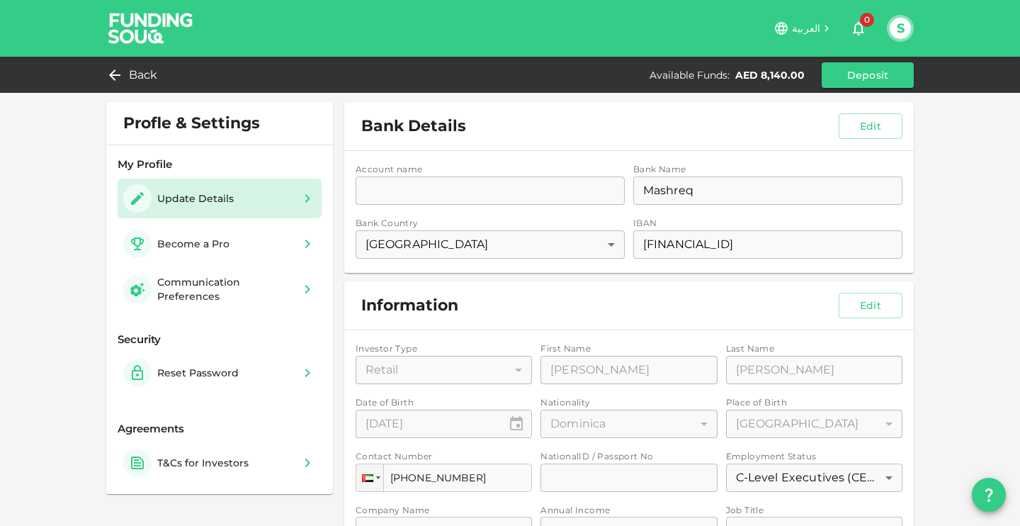 The image size is (1020, 526). Describe the element at coordinates (770, 75) in the screenshot. I see `div: AED 8,140.00` at that location.